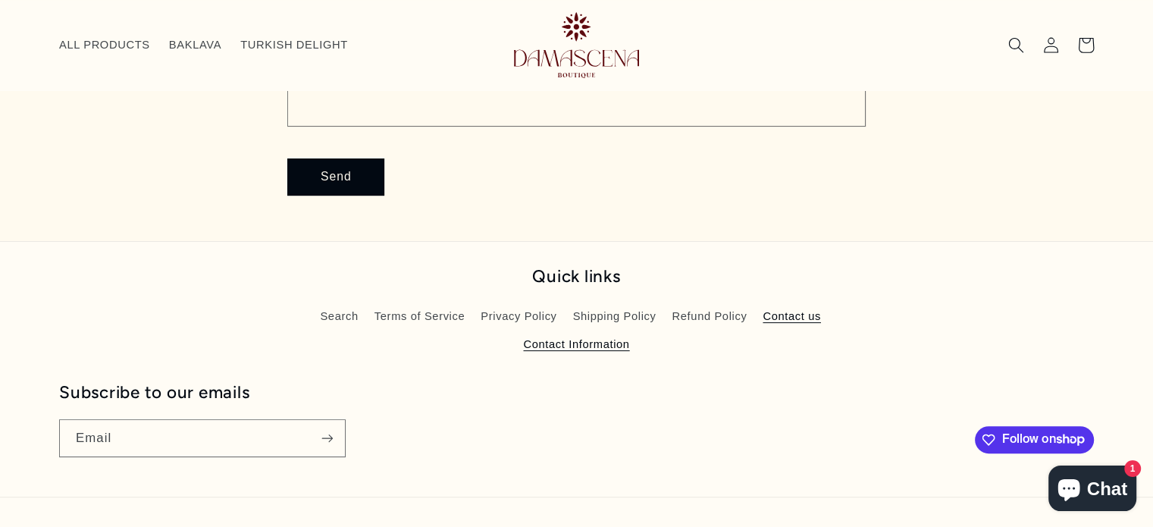 This screenshot has width=1153, height=527. What do you see at coordinates (336, 177) in the screenshot?
I see `button: Send` at bounding box center [336, 177].